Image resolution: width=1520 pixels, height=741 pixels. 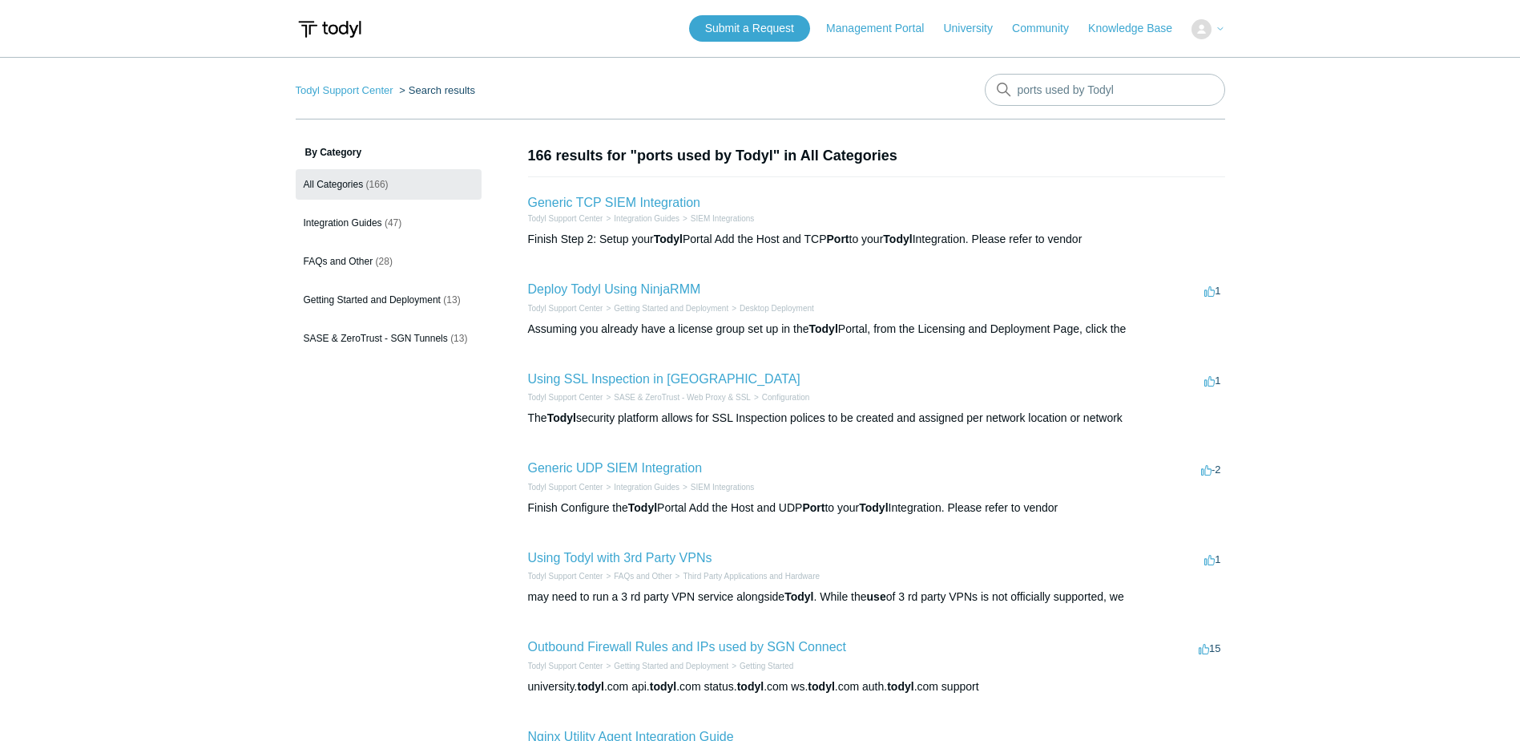 What do you see at coordinates (682, 397) in the screenshot?
I see `a: SASE & ZeroTrust - Web Proxy & SSL` at bounding box center [682, 397].